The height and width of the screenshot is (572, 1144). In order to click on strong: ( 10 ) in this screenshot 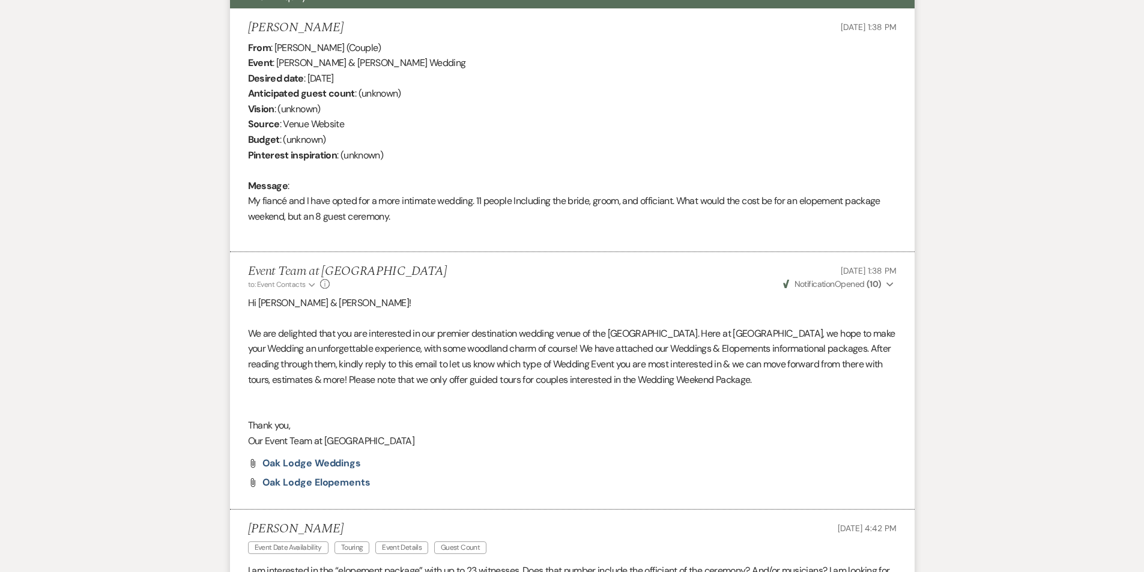, I will do `click(874, 284)`.